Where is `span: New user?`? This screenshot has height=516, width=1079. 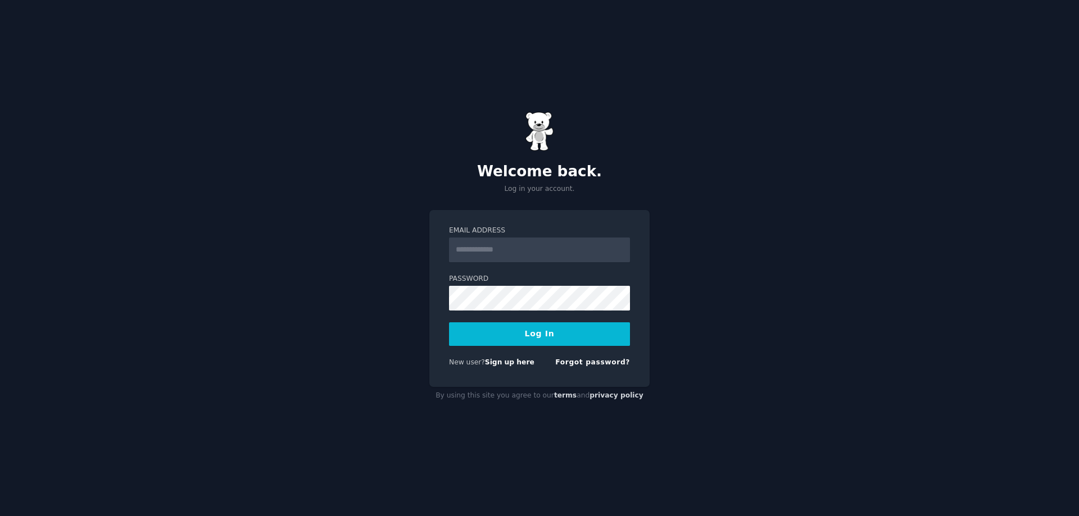 span: New user? is located at coordinates (467, 362).